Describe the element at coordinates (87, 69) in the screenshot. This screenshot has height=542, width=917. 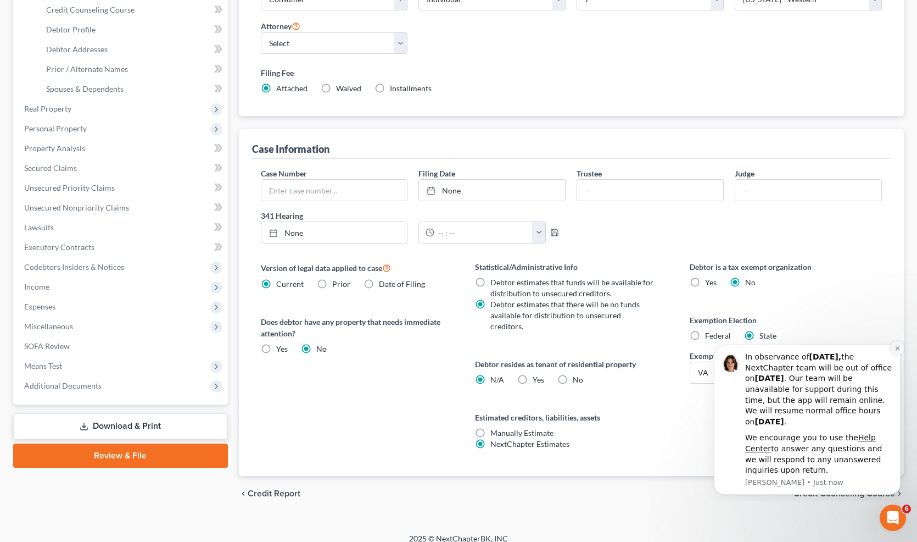
I see `span: Prior / Alternate Names` at that location.